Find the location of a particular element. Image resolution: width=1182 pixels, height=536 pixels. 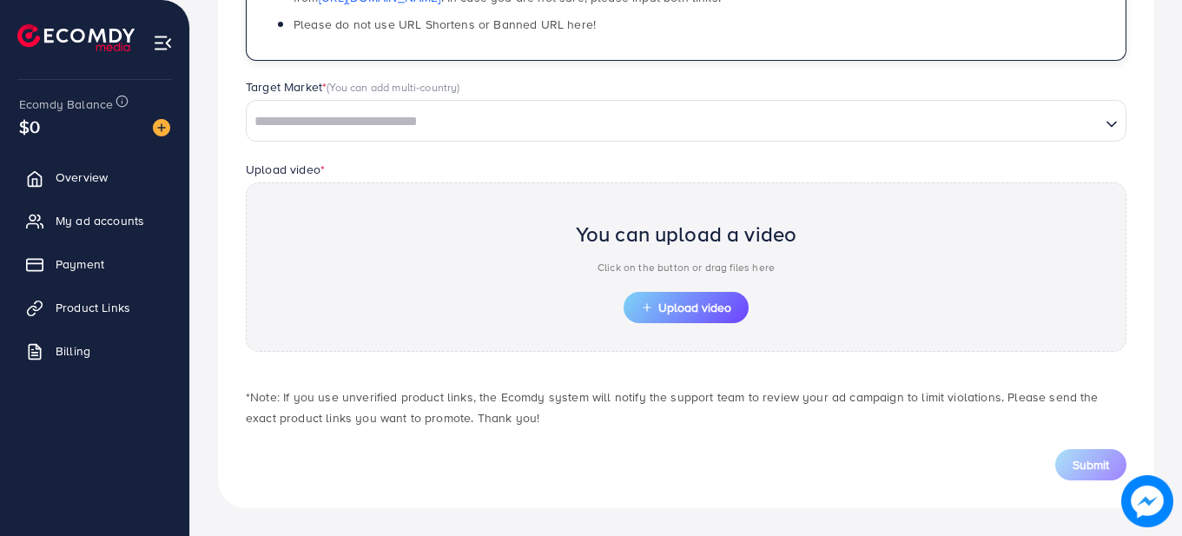

a: Billing is located at coordinates (95, 351).